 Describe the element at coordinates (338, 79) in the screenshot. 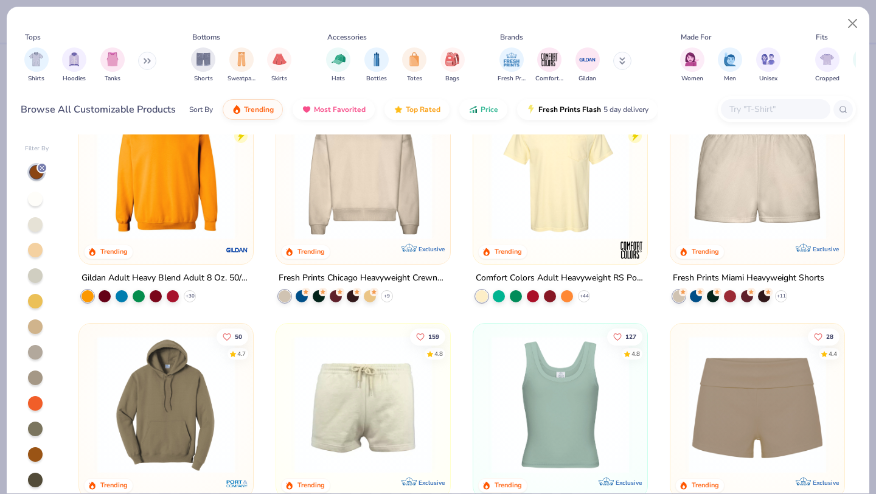

I see `span: Hats` at that location.